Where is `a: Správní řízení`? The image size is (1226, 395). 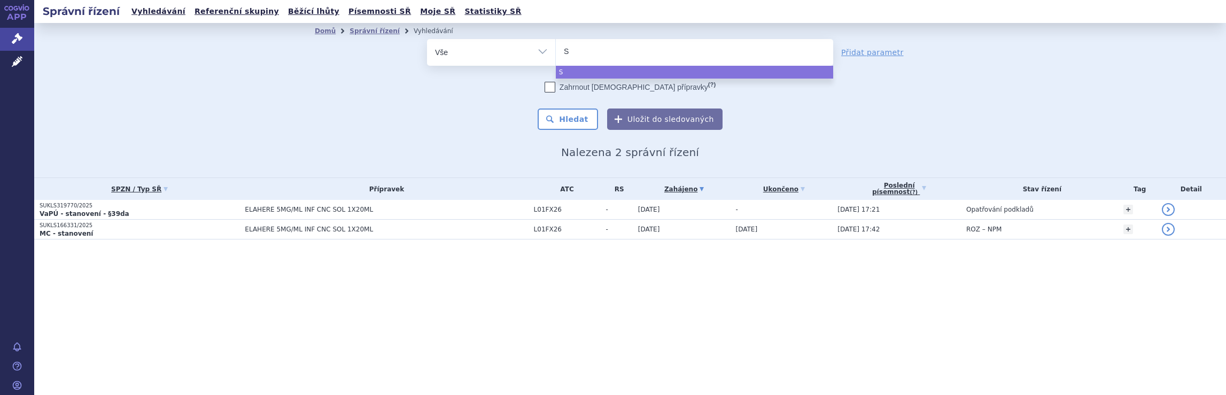
a: Správní řízení is located at coordinates (375, 31).